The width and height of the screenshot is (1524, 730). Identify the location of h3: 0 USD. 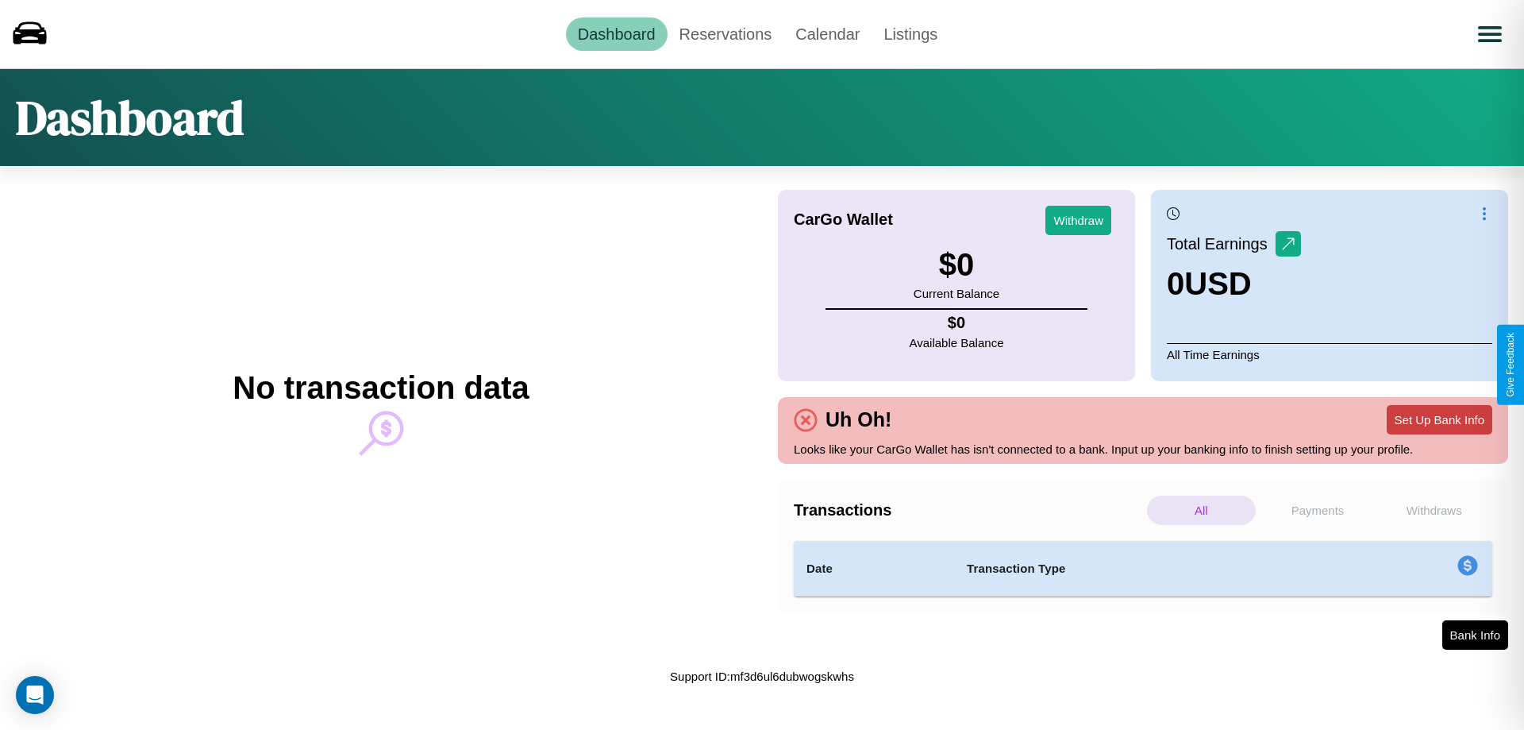
(1234, 283).